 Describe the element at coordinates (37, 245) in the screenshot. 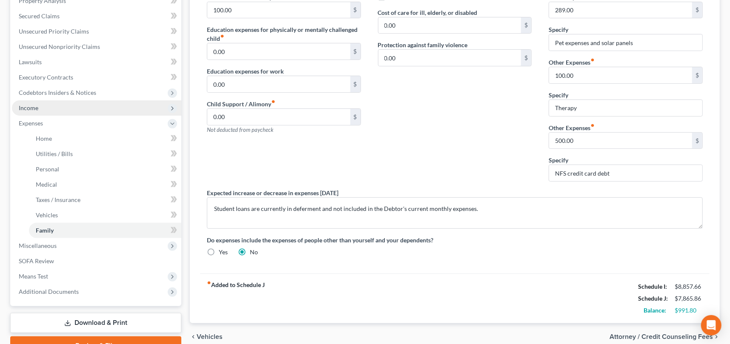

I see `span: Miscellaneous` at that location.